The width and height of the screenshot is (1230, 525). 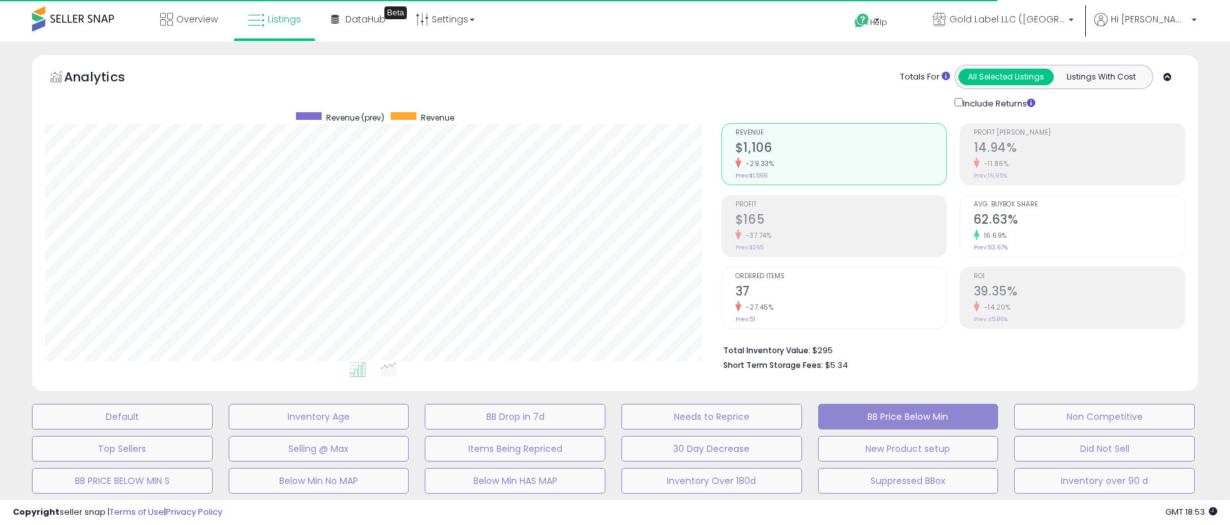 I want to click on small: -29.33%, so click(x=758, y=163).